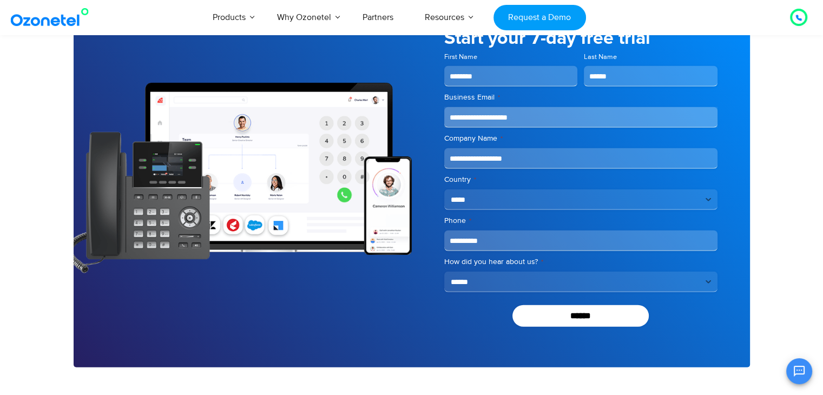 The height and width of the screenshot is (395, 823). I want to click on label: Company Name, so click(580, 138).